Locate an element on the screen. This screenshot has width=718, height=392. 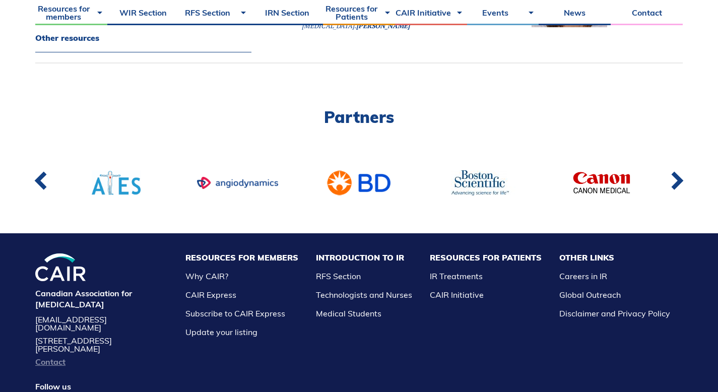
a: Other resources is located at coordinates (143, 38).